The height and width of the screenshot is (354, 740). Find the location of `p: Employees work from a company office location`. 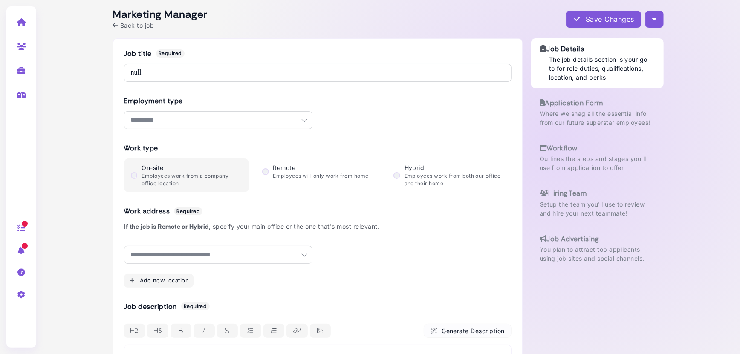

p: Employees work from a company office location is located at coordinates (191, 180).